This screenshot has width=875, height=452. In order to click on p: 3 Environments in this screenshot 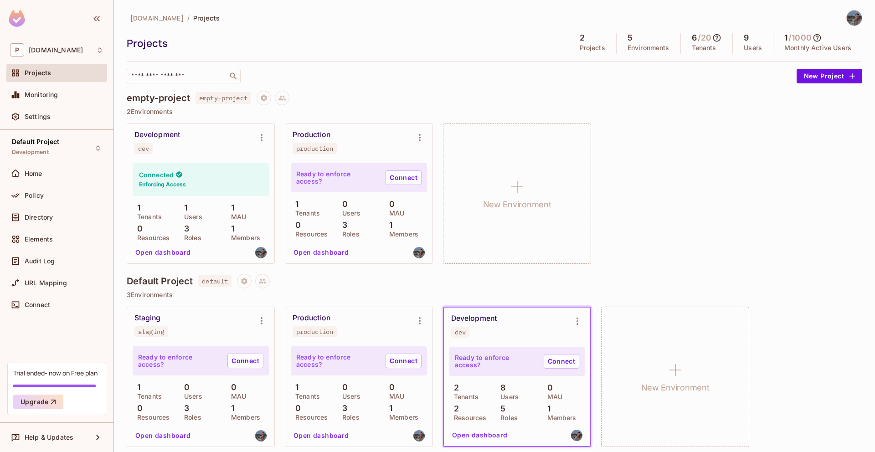, I will do `click(494, 295)`.